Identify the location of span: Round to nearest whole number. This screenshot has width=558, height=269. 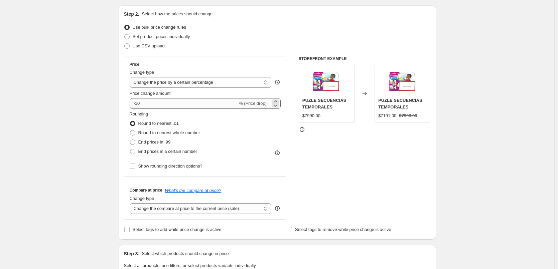
(169, 133).